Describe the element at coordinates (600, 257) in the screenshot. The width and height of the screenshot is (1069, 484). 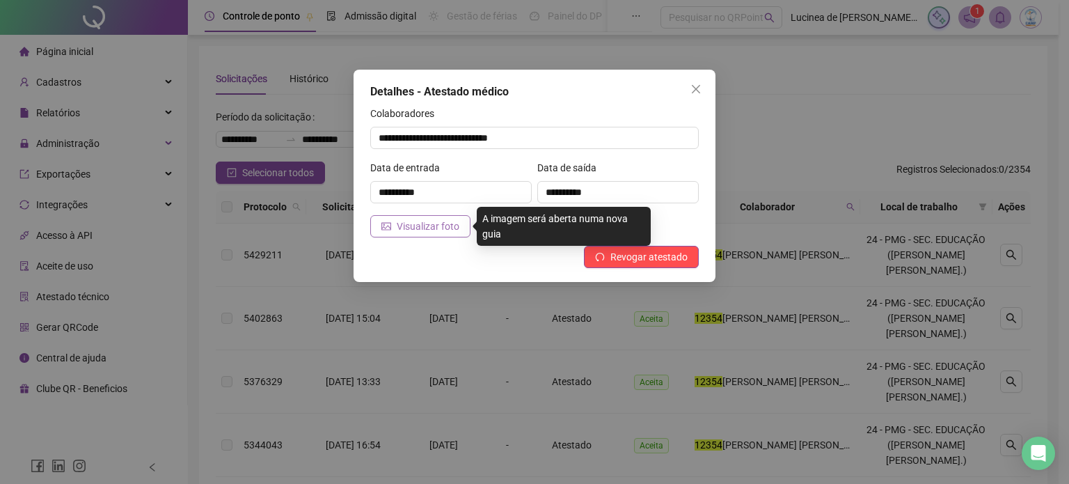
I see `span: undo` at that location.